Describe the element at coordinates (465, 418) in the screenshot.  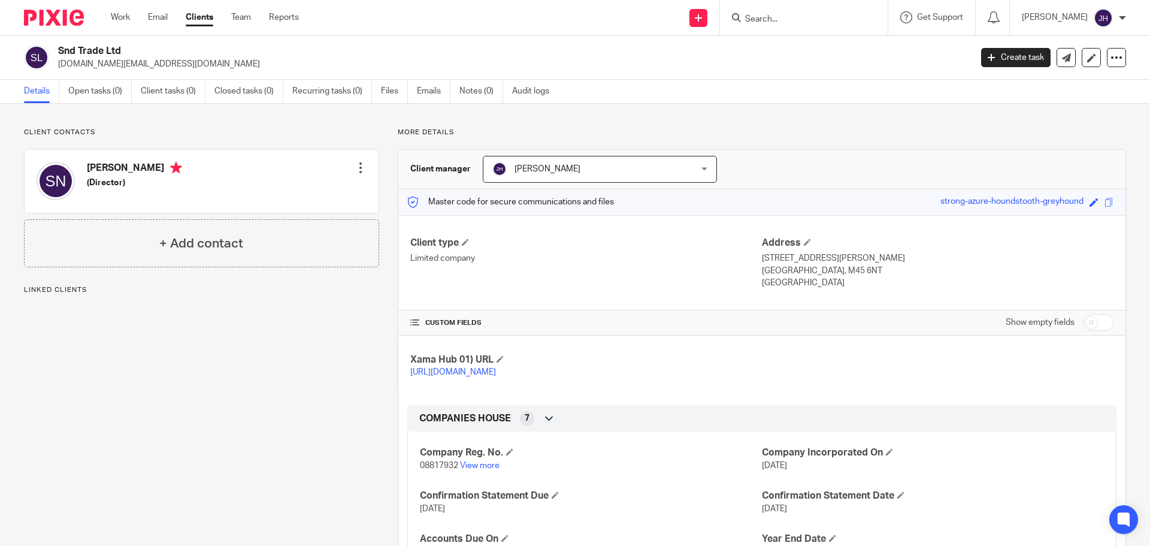
I see `span: COMPANIES HOUSE` at that location.